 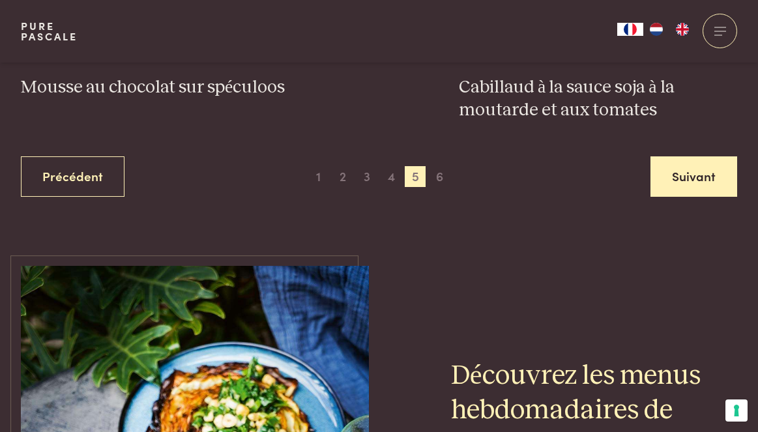 I want to click on button: Vos préférences en matière de consentement pour les technologies de suivi, so click(x=736, y=411).